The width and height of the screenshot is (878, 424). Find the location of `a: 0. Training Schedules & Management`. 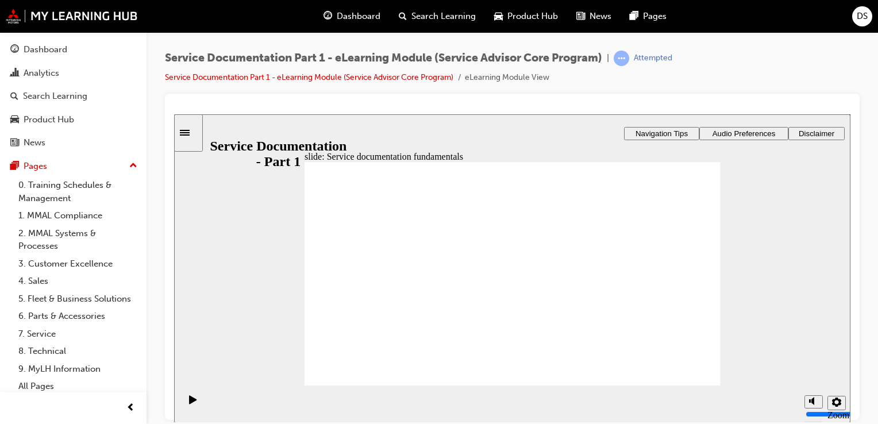

a: 0. Training Schedules & Management is located at coordinates (78, 191).